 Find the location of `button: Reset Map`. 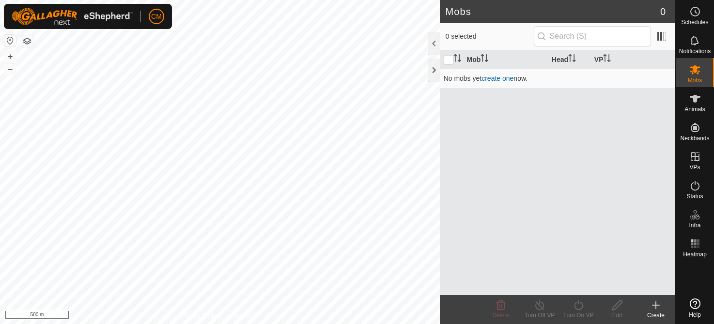

button: Reset Map is located at coordinates (10, 41).